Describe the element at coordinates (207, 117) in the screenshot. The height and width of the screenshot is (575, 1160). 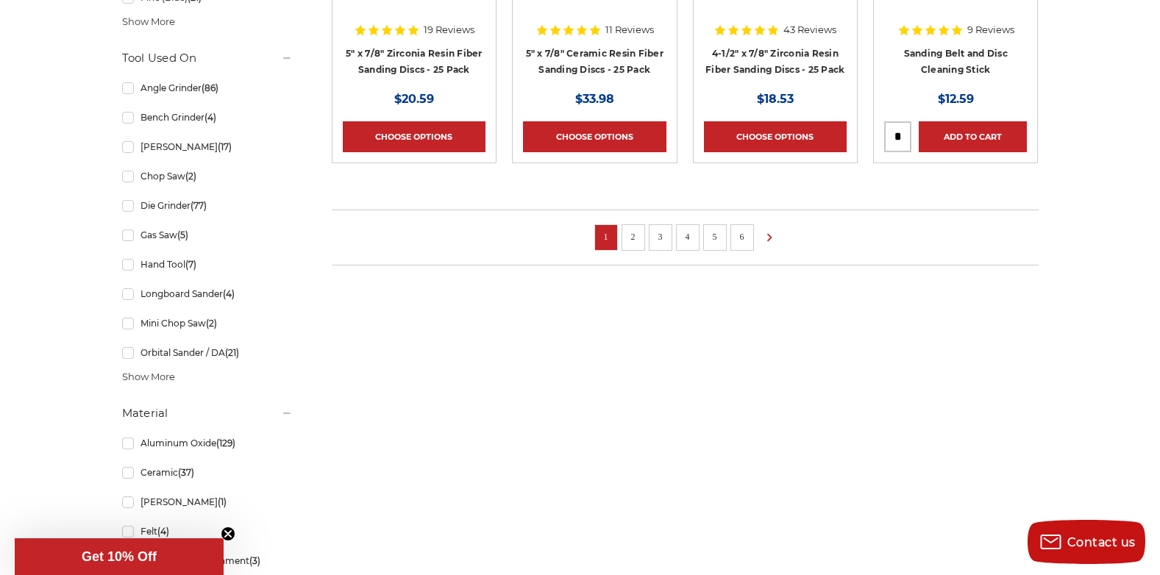
I see `a: Bench Grinder` at that location.